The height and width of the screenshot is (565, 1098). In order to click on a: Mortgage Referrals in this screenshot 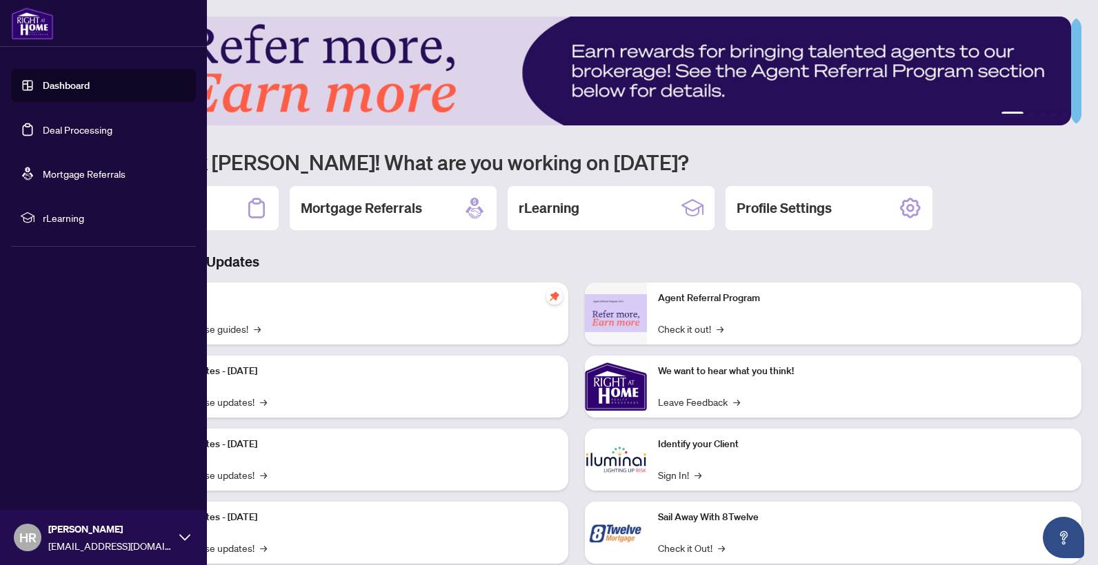, I will do `click(84, 174)`.